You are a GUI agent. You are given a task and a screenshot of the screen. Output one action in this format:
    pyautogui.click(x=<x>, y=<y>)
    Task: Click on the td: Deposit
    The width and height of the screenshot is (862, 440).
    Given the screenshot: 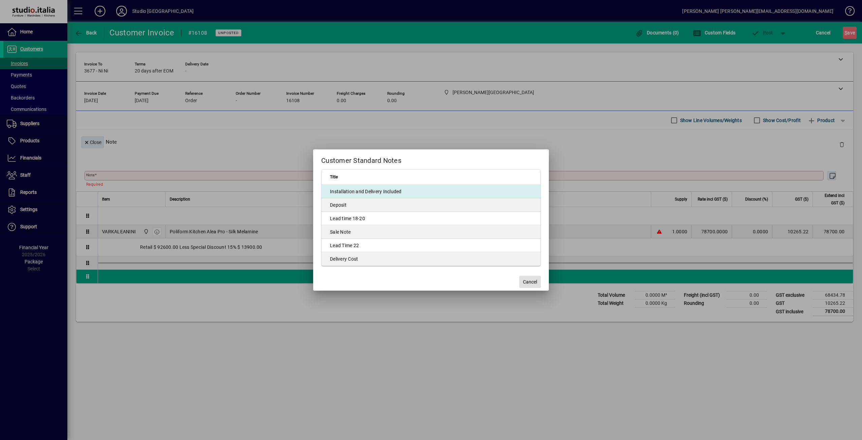 What is the action you would take?
    pyautogui.click(x=431, y=205)
    